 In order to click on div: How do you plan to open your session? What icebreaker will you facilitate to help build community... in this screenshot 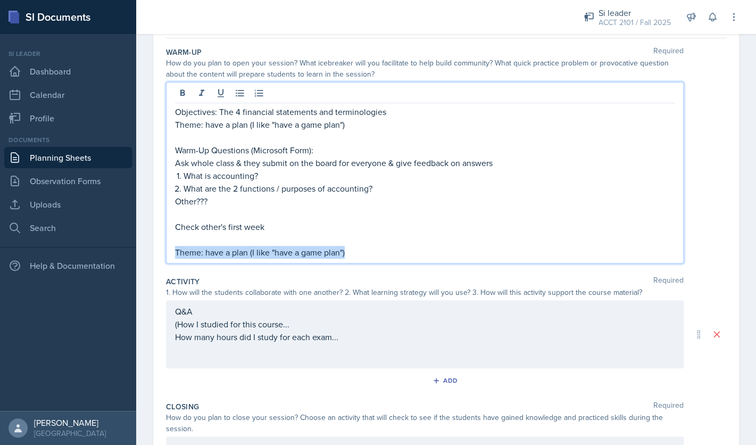, I will do `click(424, 69)`.